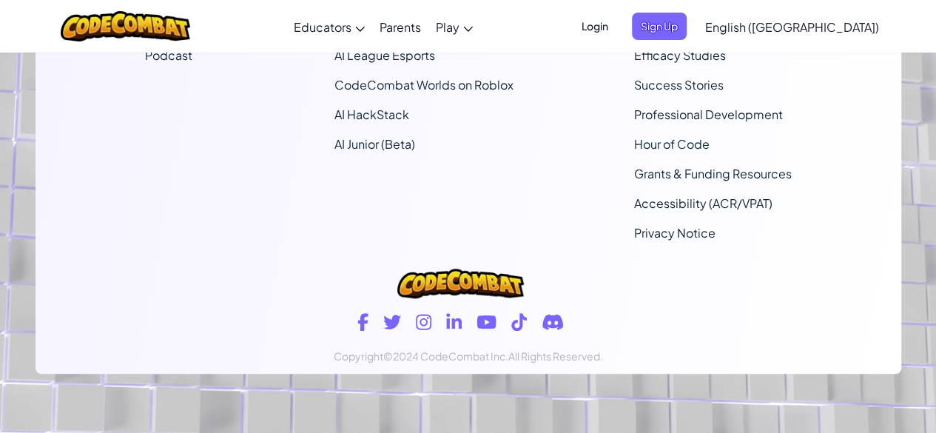 This screenshot has width=936, height=433. What do you see at coordinates (125, 26) in the screenshot?
I see `a: CodeCombat logo` at bounding box center [125, 26].